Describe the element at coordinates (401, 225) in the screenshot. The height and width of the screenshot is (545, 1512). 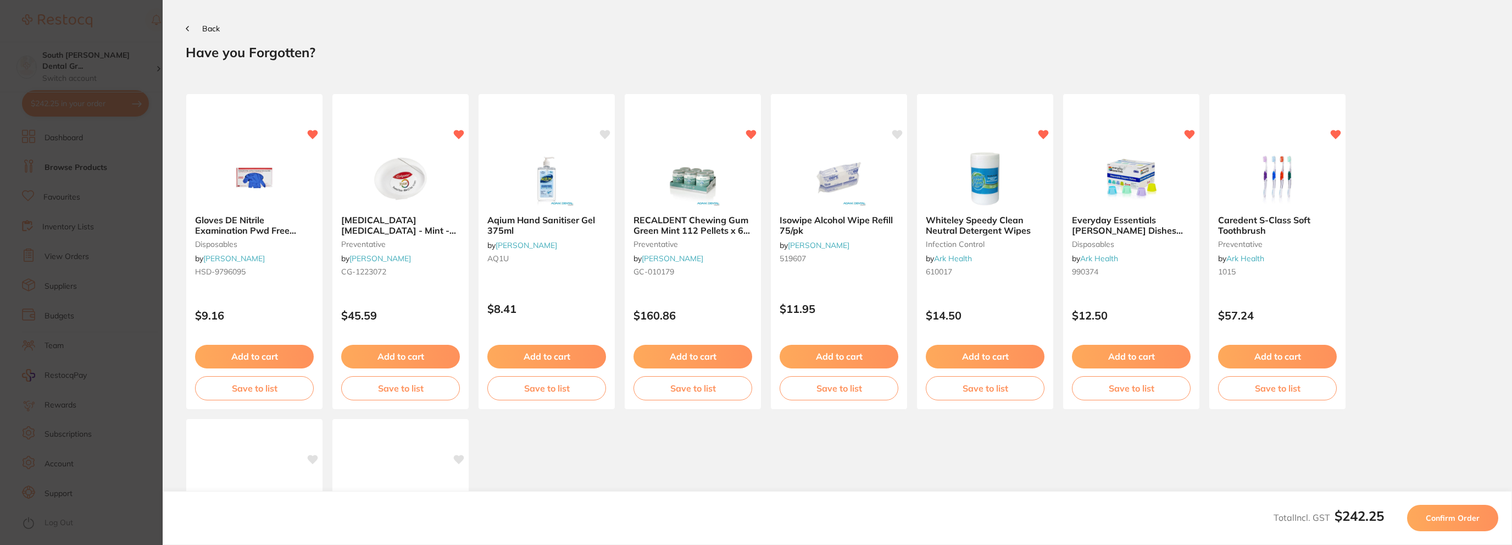
I see `b: Colgate Total Dental Floss - Mint - Waxed - 2.7m, 72-Pack` at that location.